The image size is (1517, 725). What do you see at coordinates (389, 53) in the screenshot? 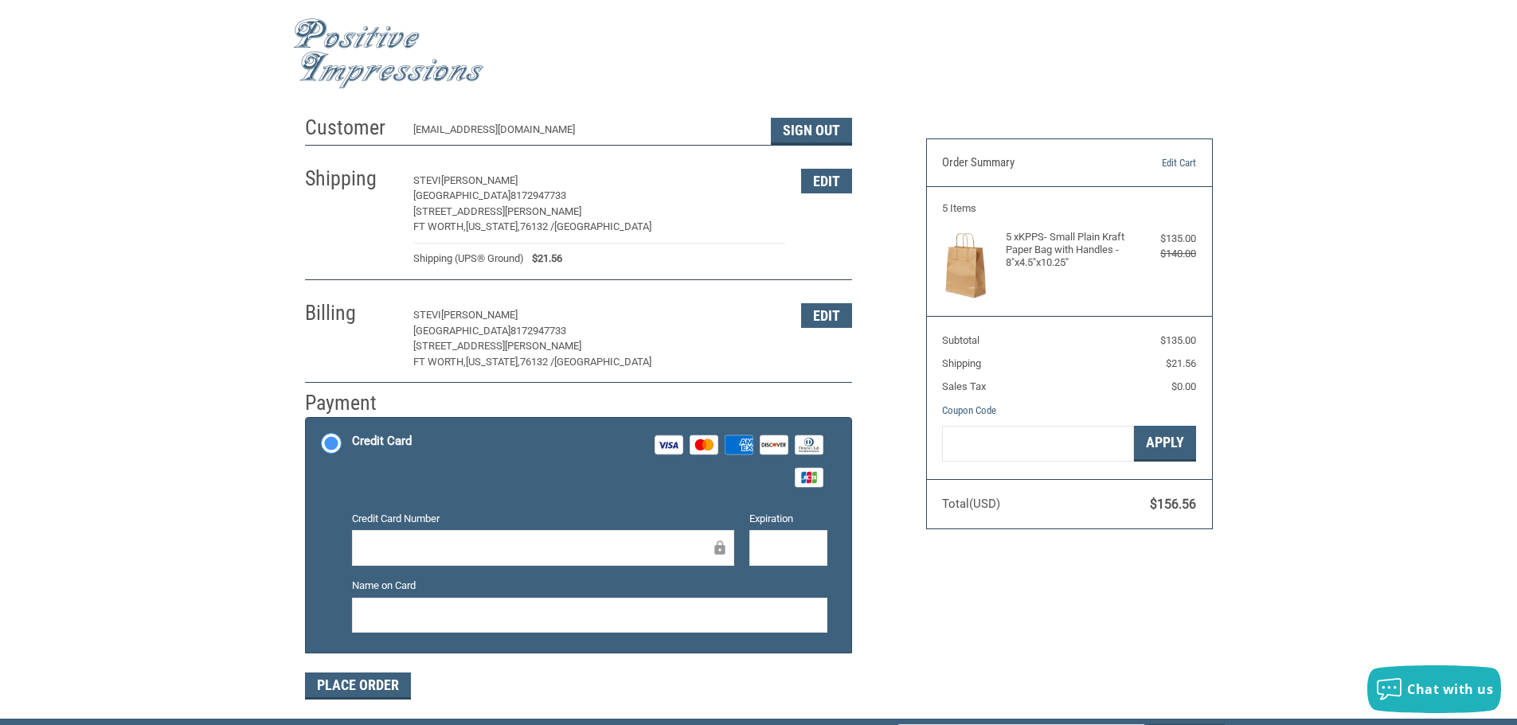
I see `img: Positive Impressions` at bounding box center [389, 53].